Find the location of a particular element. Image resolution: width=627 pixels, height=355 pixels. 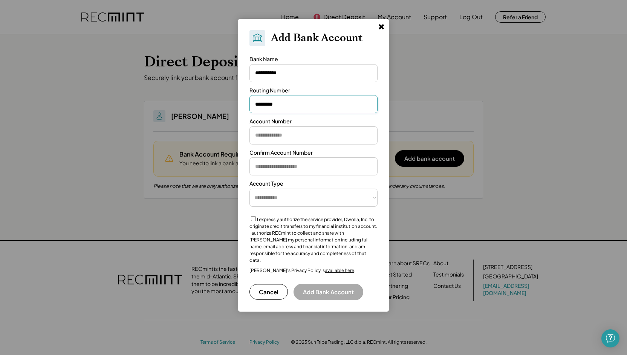

button: Cancel is located at coordinates (269, 291).